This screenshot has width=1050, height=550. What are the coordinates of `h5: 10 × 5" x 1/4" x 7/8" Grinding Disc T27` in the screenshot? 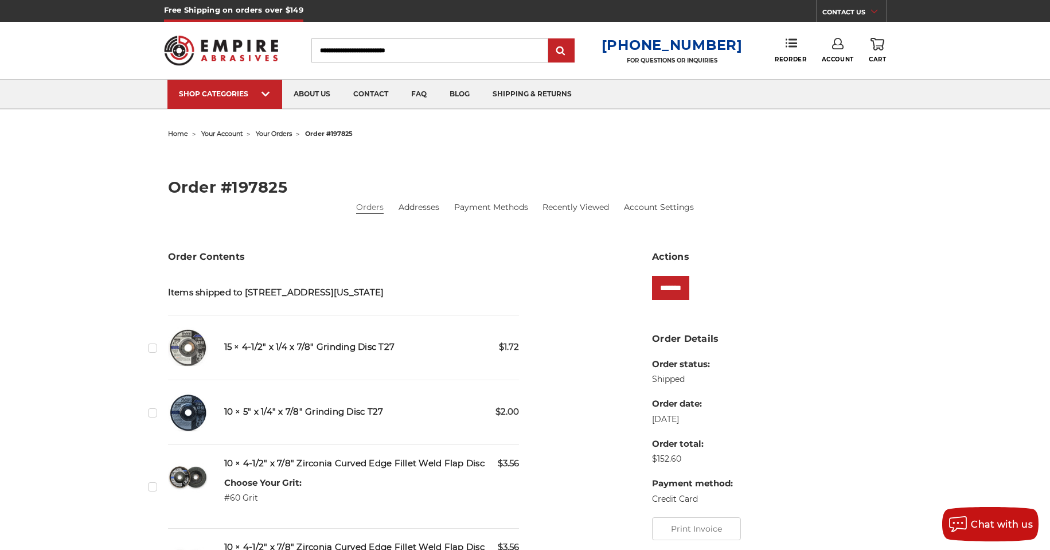 It's located at (372, 412).